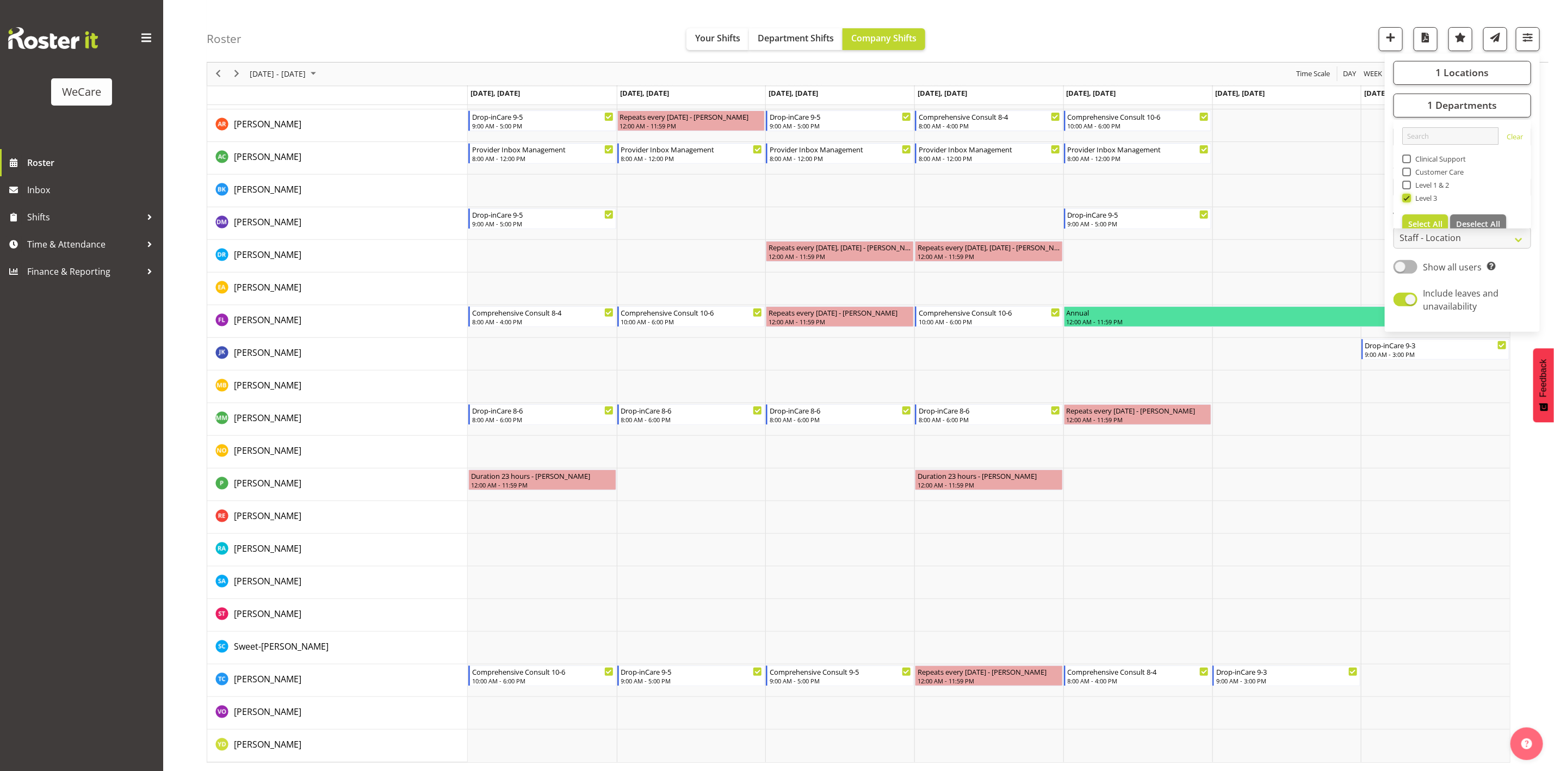 Image resolution: width=1554 pixels, height=771 pixels. Describe the element at coordinates (337, 485) in the screenshot. I see `td: Pooja Prabhu resource` at that location.